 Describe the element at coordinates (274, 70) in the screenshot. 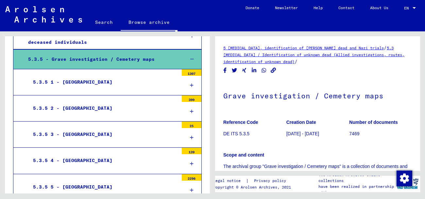

I see `button: Copy link` at that location.